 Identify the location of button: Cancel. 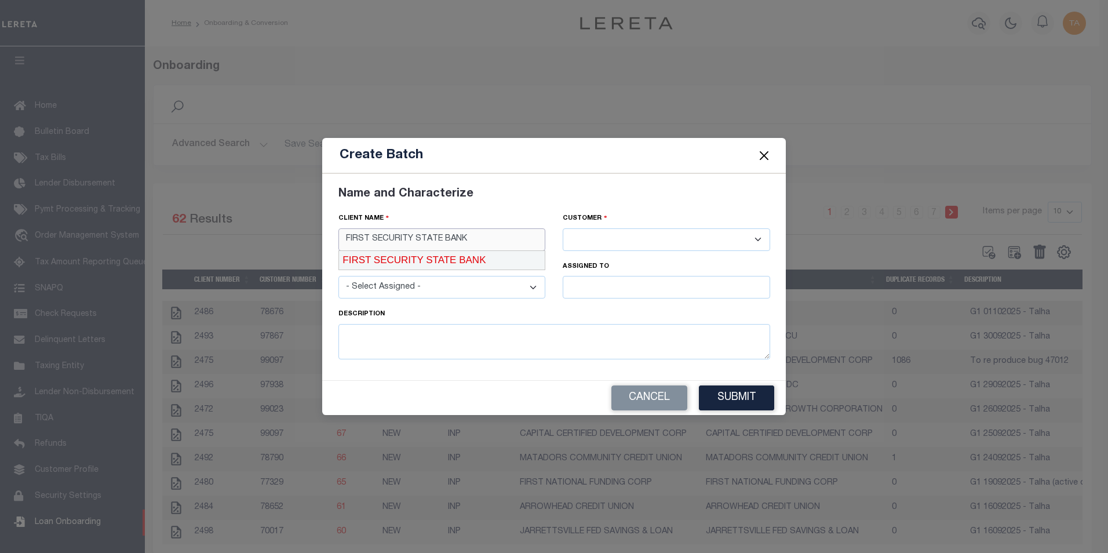
(649, 397).